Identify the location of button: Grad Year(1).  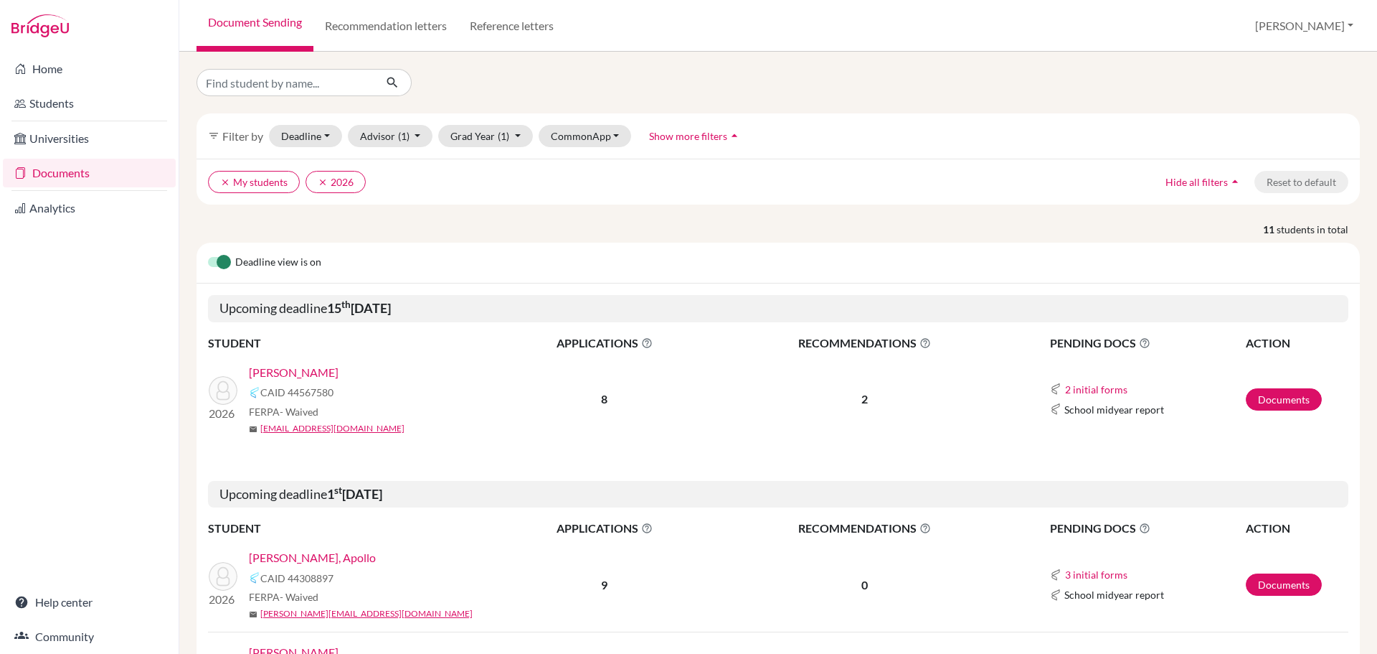
(486, 136).